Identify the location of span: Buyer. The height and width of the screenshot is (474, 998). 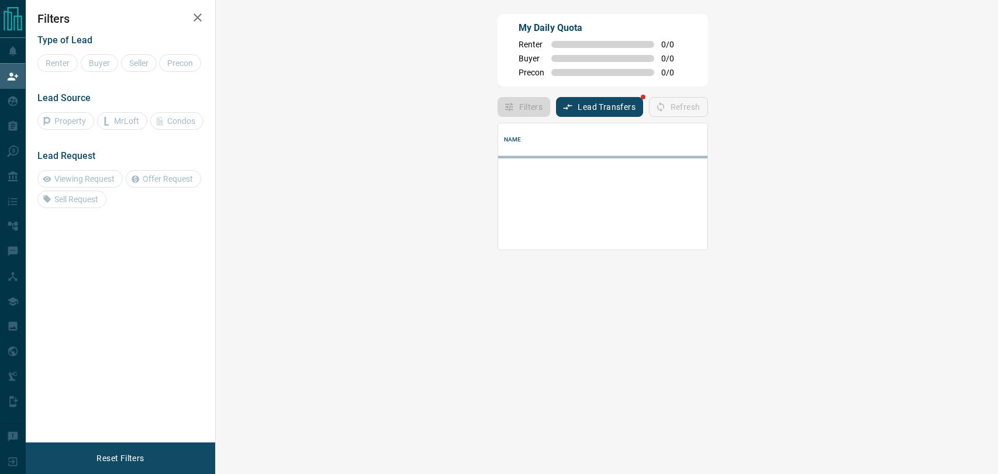
(532, 58).